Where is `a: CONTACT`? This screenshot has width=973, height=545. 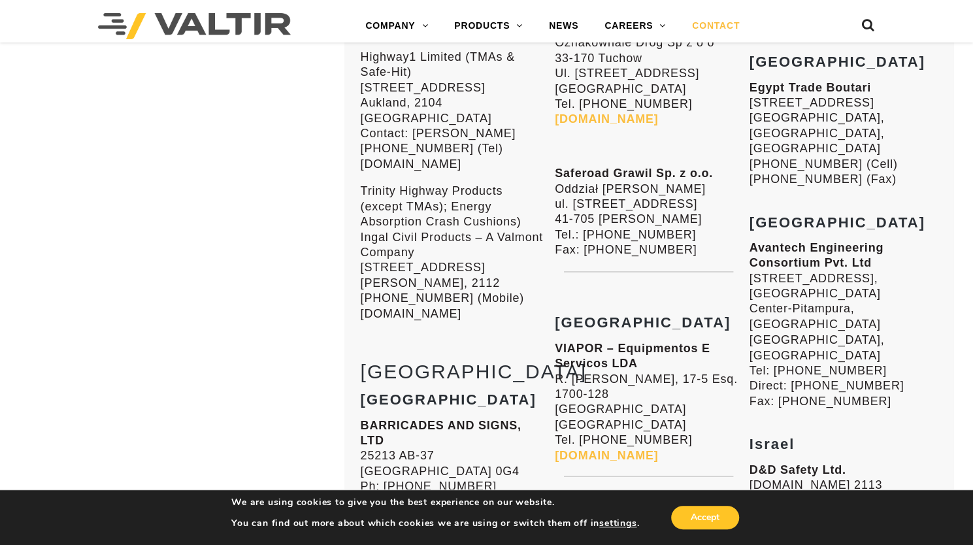 a: CONTACT is located at coordinates (716, 26).